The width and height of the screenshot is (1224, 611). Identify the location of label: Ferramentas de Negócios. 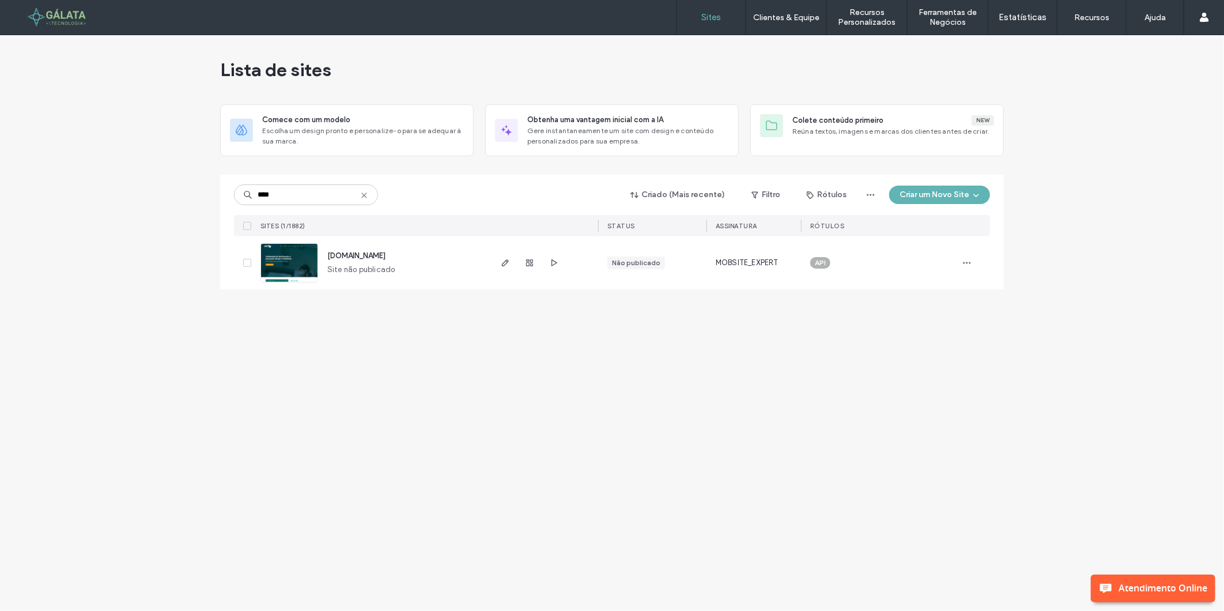
(948, 17).